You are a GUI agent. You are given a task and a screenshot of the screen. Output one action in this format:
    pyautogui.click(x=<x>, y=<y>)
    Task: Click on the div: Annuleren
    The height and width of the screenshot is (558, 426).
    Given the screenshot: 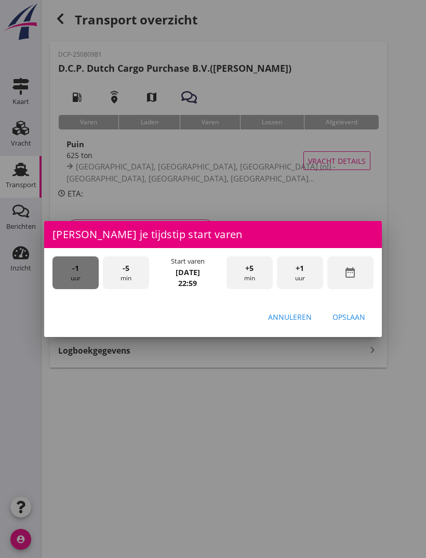 What is the action you would take?
    pyautogui.click(x=290, y=317)
    